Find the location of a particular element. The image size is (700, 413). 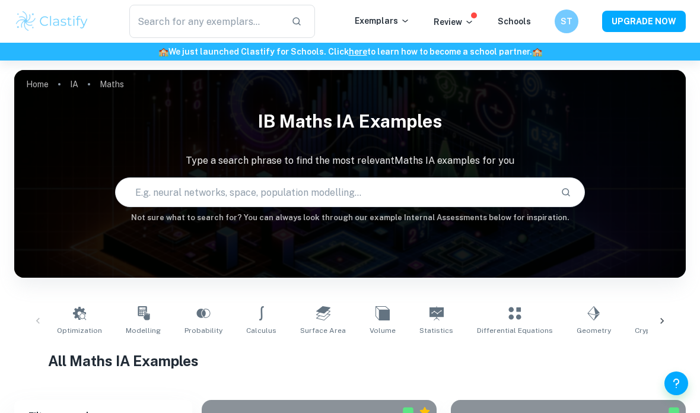

span: Geometry is located at coordinates (594, 331).